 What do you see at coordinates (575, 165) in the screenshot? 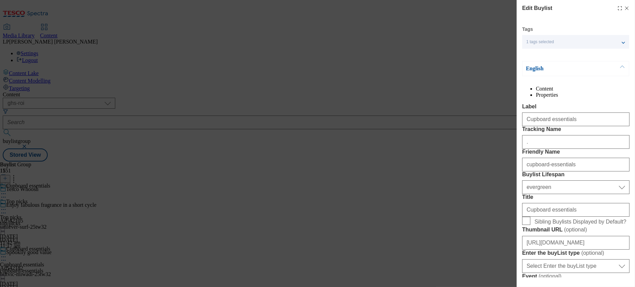
I see `input: Enter Friendly Name` at bounding box center [575, 165].